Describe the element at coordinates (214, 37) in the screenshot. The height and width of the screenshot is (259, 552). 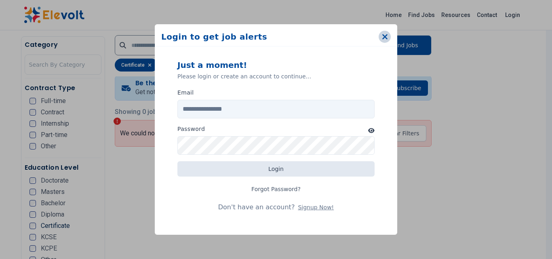
I see `h2: Login to get job alerts` at that location.